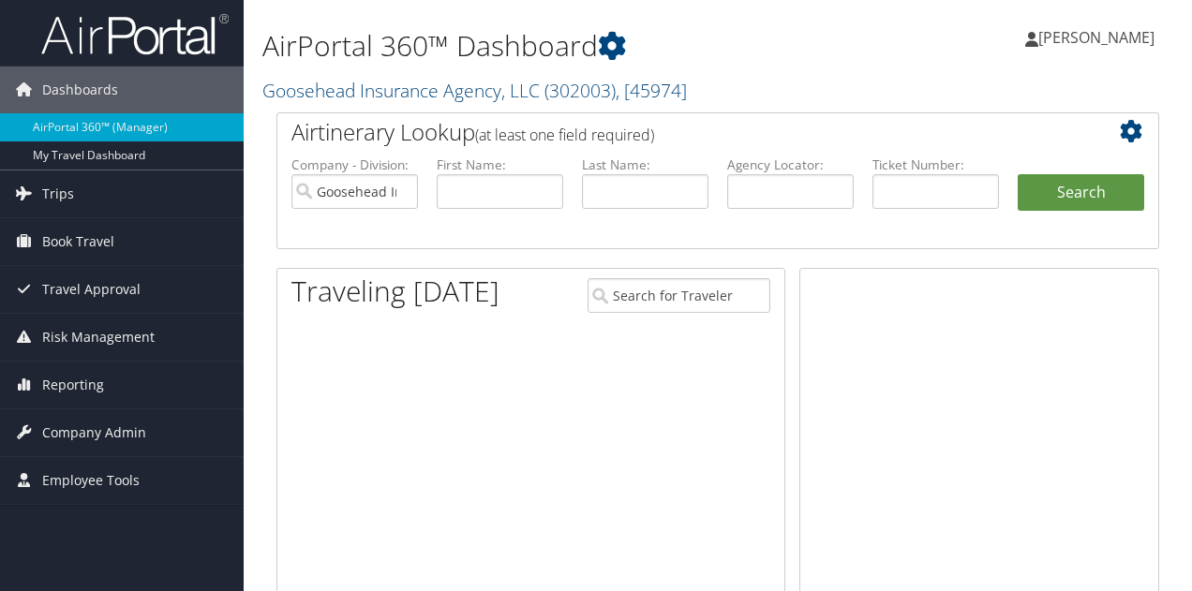 The width and height of the screenshot is (1192, 591). Describe the element at coordinates (98, 337) in the screenshot. I see `span: Risk Management` at that location.